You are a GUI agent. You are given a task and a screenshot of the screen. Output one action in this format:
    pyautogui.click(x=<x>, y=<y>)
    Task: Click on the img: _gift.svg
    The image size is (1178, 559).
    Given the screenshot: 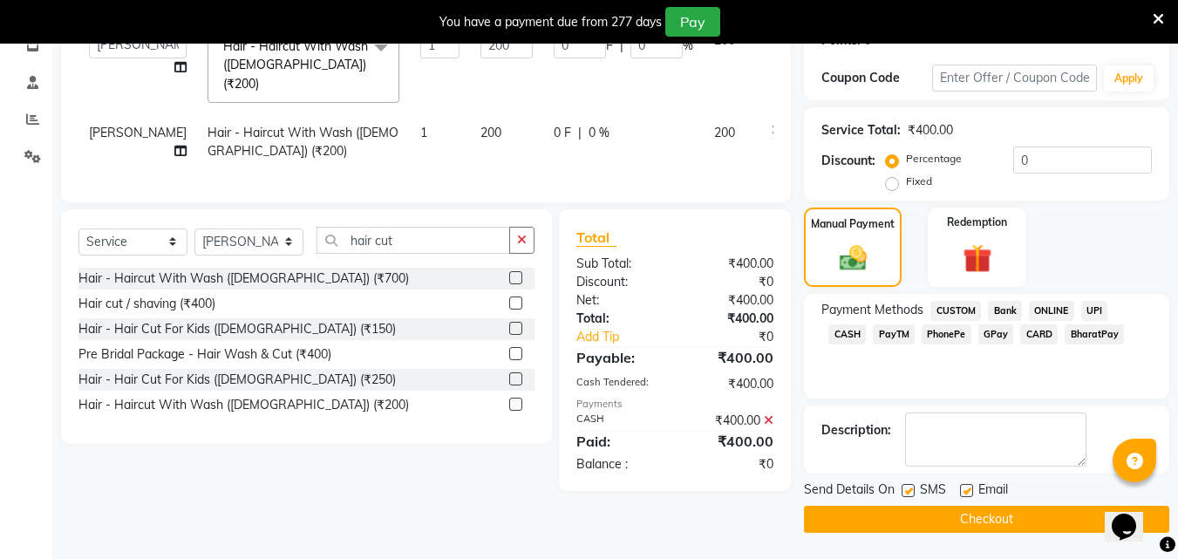 What is the action you would take?
    pyautogui.click(x=978, y=258)
    